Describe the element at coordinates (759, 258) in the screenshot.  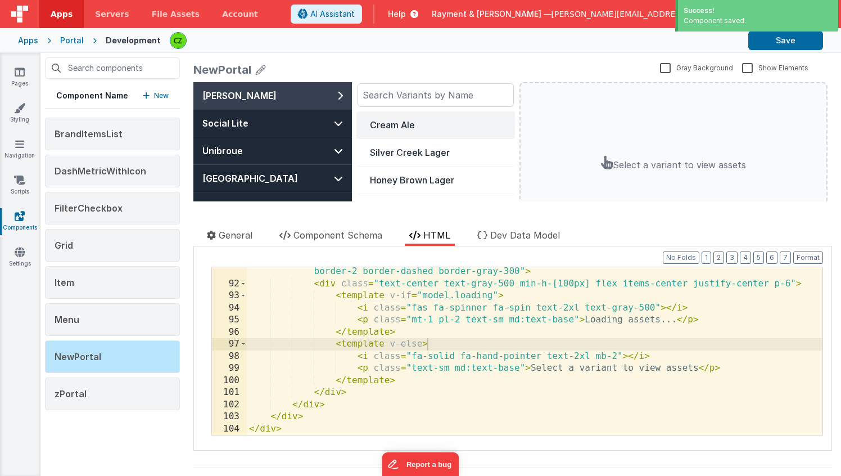
I see `button: 5` at that location.